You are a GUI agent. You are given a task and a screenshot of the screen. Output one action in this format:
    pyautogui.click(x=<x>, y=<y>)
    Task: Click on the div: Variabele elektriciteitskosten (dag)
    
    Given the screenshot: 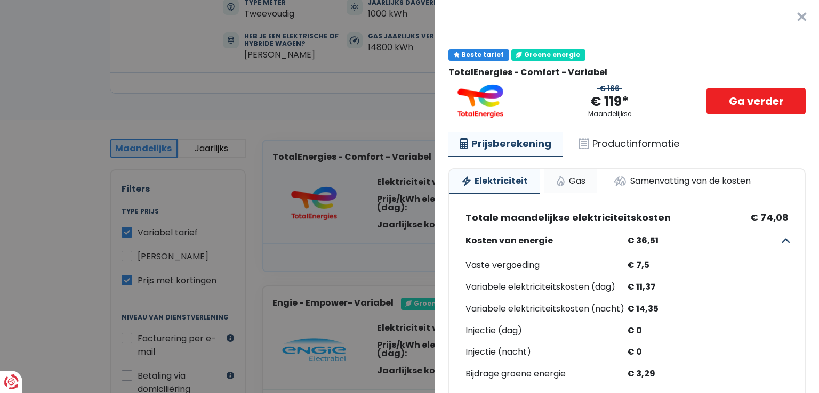 What is the action you would take?
    pyautogui.click(x=546, y=287)
    